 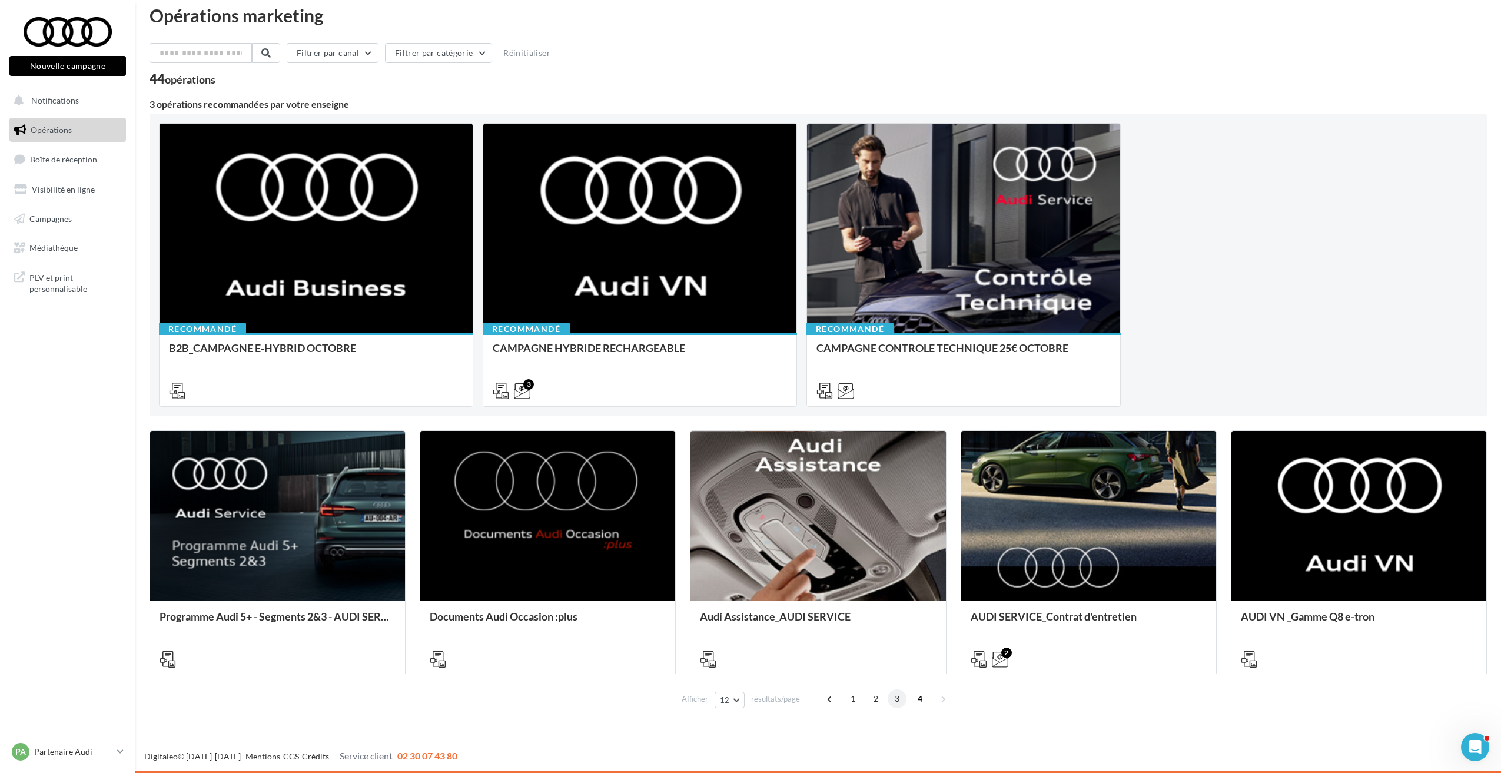 What do you see at coordinates (68, 219) in the screenshot?
I see `a: Campagnes` at bounding box center [68, 219].